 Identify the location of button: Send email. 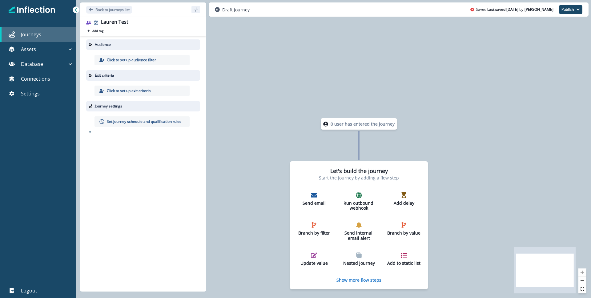
(314, 199).